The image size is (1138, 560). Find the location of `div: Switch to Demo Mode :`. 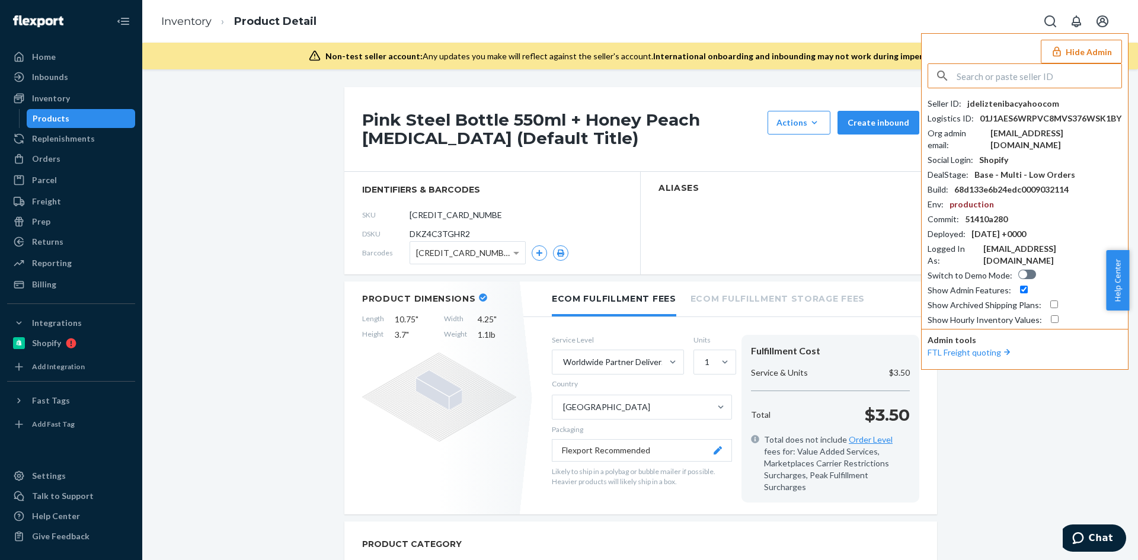

div: Switch to Demo Mode : is located at coordinates (970, 276).